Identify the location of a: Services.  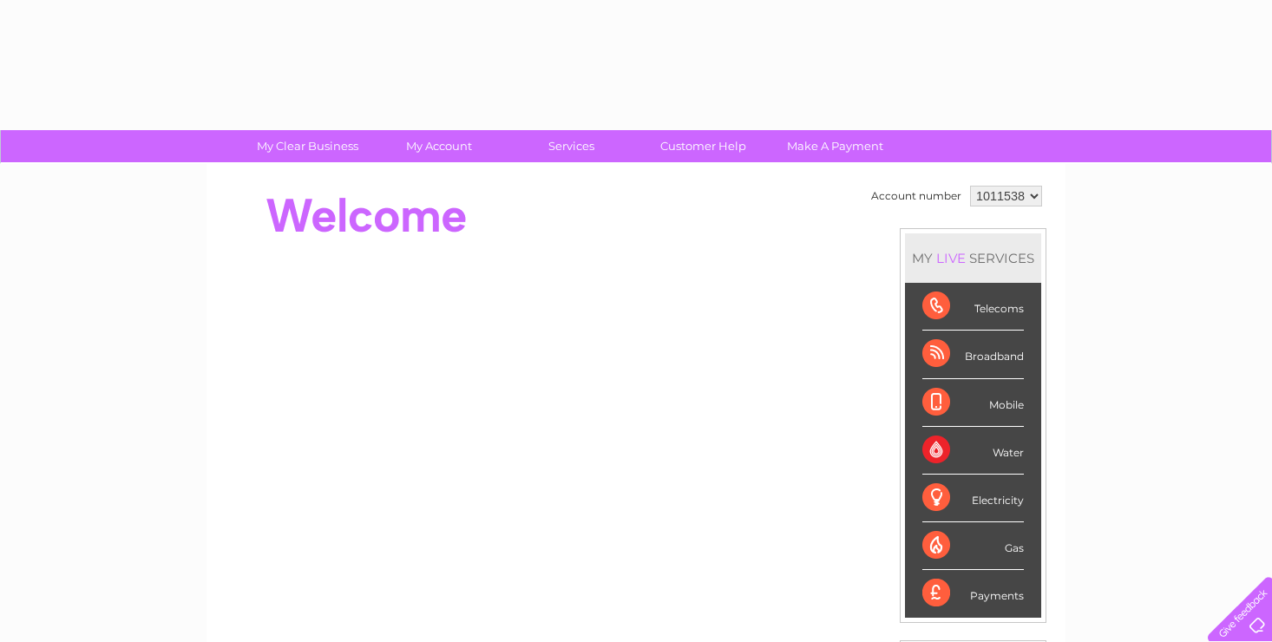
(571, 146).